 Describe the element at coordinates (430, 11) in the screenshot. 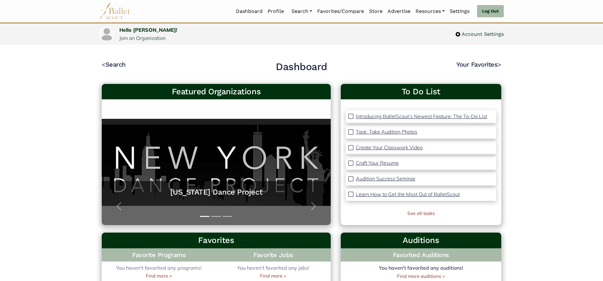

I see `a: Resources` at that location.